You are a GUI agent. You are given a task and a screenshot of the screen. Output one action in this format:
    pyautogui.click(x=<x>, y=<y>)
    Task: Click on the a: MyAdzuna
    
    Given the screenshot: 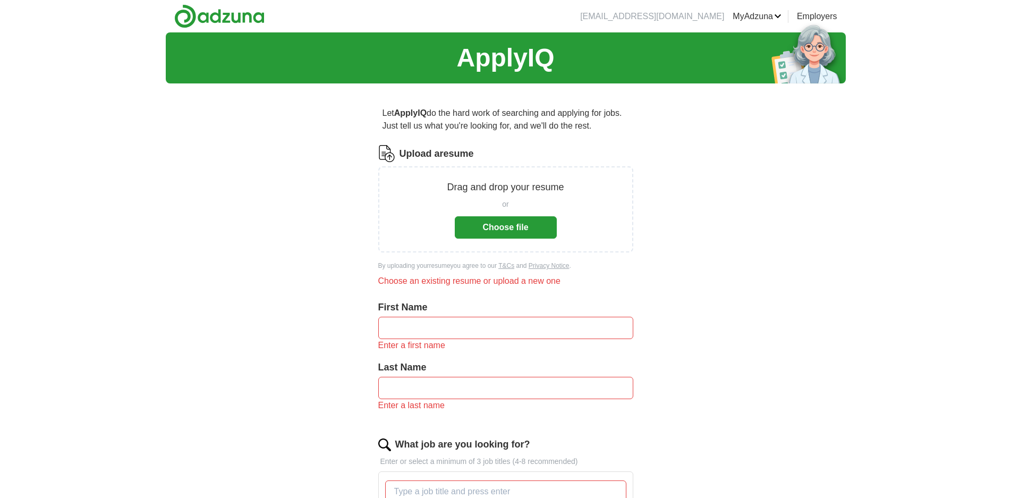 What is the action you would take?
    pyautogui.click(x=757, y=16)
    